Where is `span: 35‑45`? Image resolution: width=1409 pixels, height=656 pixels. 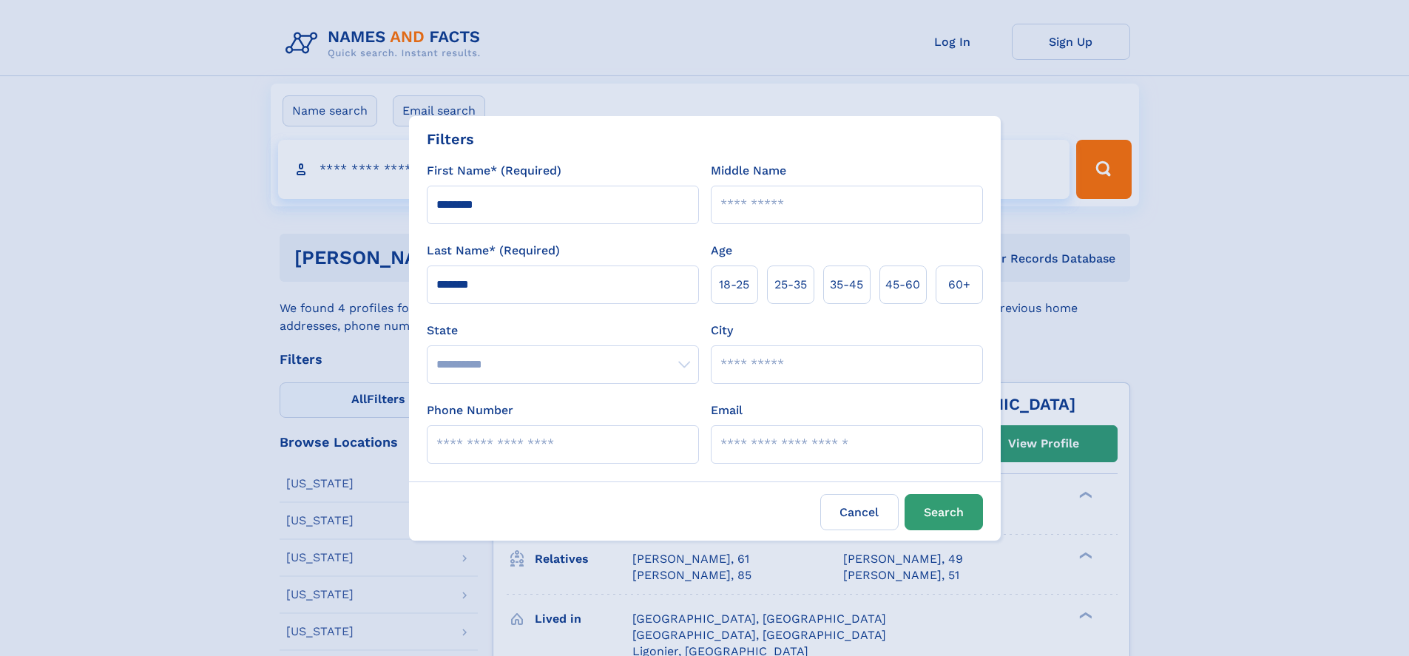 span: 35‑45 is located at coordinates (846, 285).